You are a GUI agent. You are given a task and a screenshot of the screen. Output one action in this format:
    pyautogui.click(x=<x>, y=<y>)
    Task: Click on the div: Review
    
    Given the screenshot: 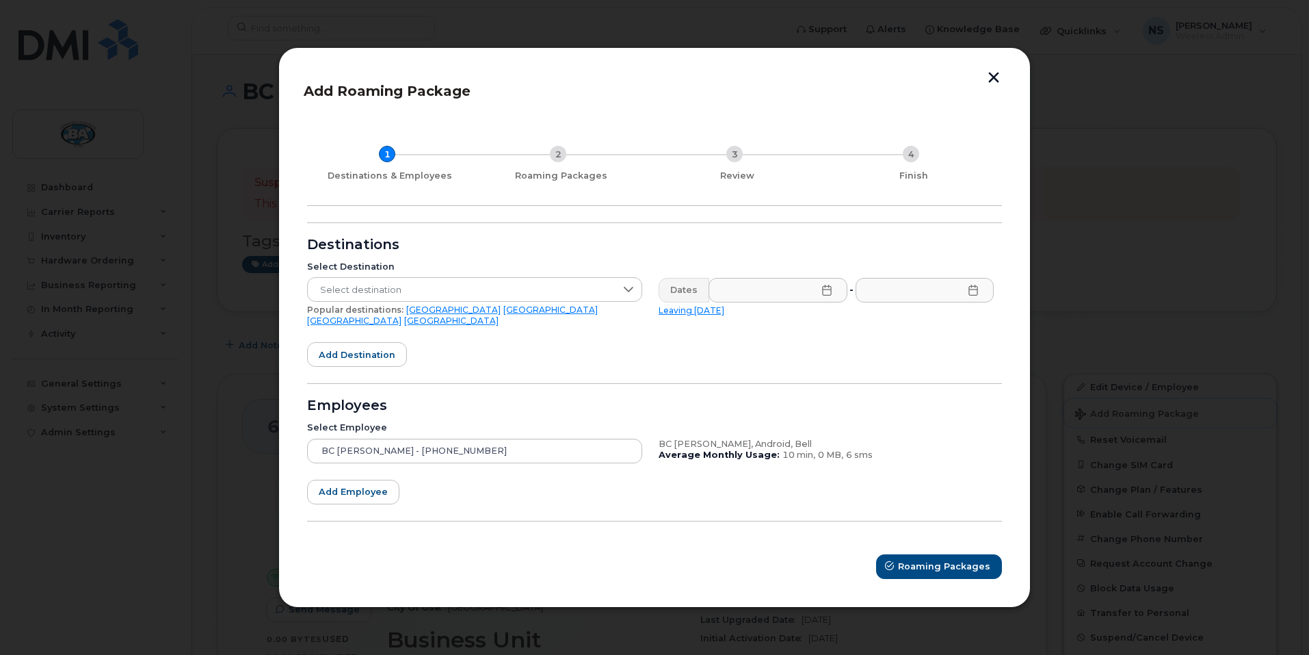 What is the action you would take?
    pyautogui.click(x=738, y=176)
    